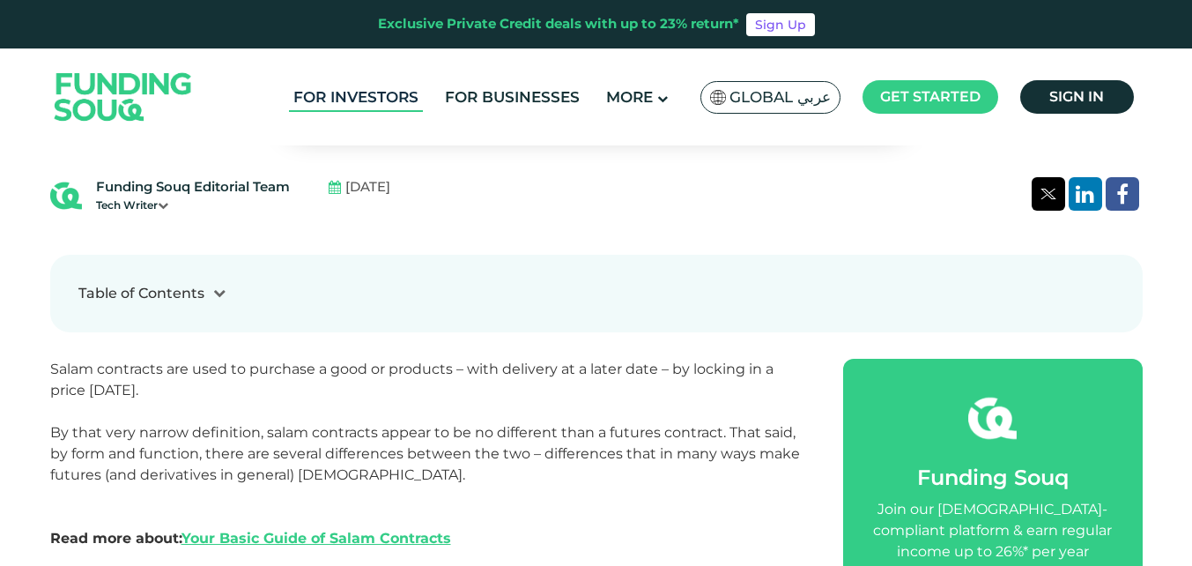 The height and width of the screenshot is (566, 1192). Describe the element at coordinates (193, 187) in the screenshot. I see `div: Funding Souq Editorial Team` at that location.